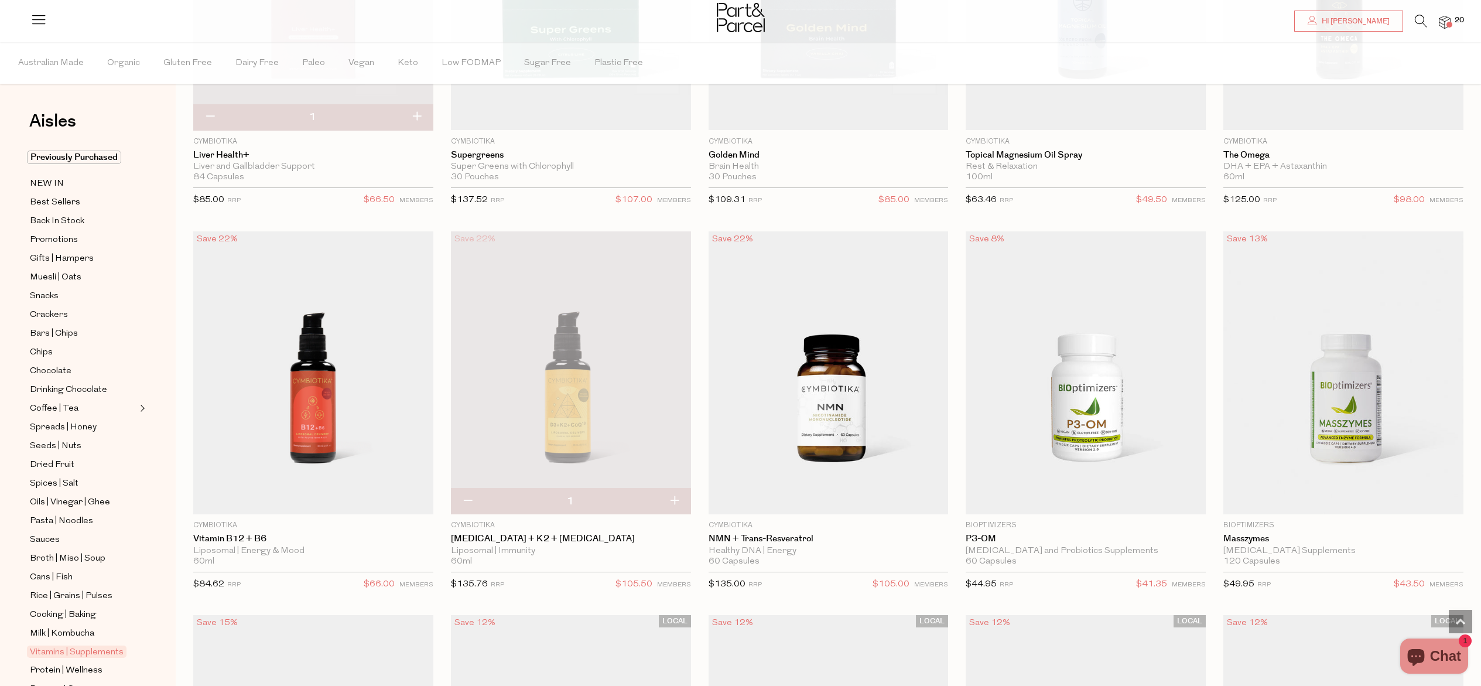 Image resolution: width=1481 pixels, height=686 pixels. I want to click on a: Snacks, so click(83, 296).